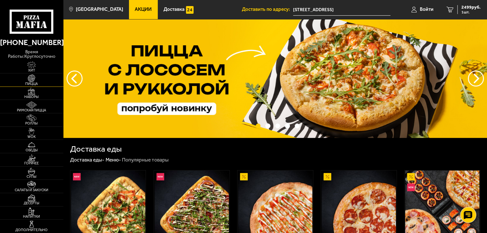 The width and height of the screenshot is (487, 233). I want to click on span: Акции, so click(143, 9).